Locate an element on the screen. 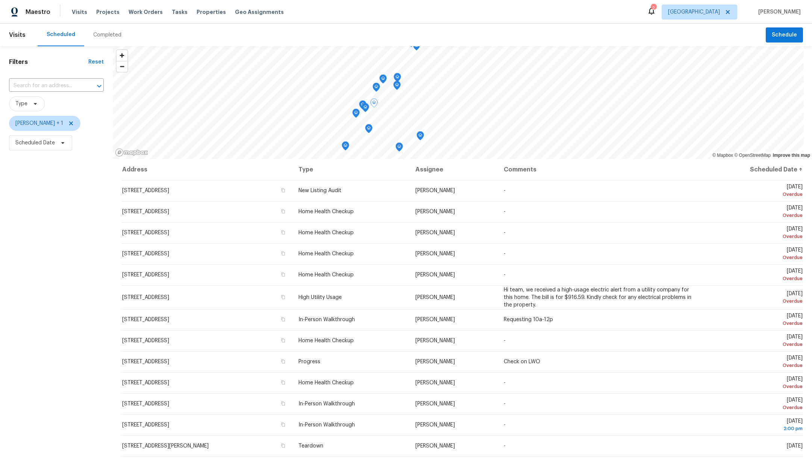 Image resolution: width=812 pixels, height=458 pixels. span: Schedule is located at coordinates (784, 35).